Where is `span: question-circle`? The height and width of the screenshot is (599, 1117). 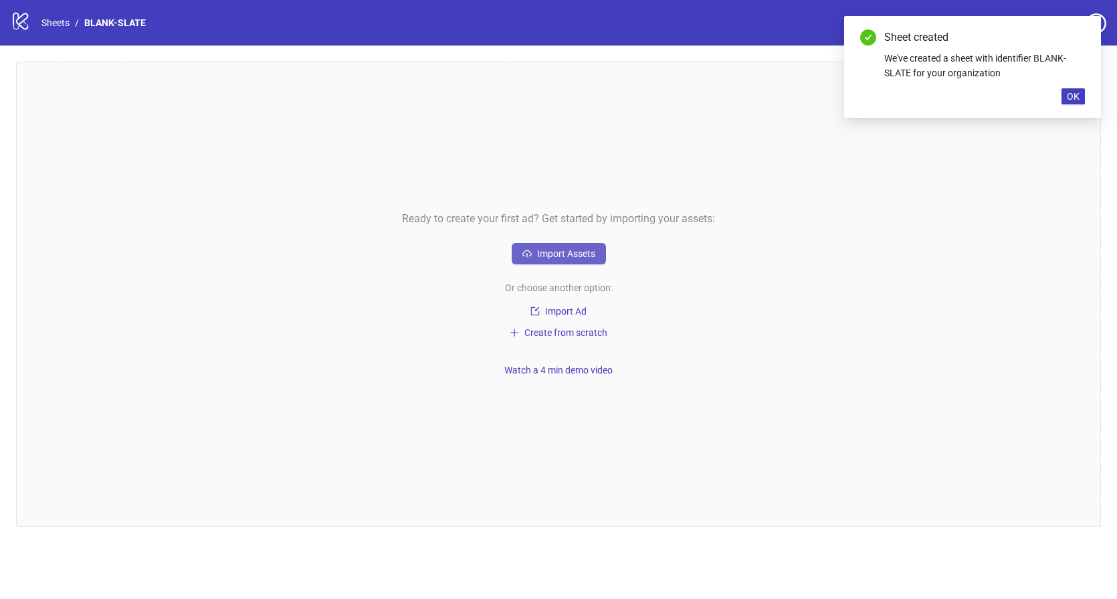
span: question-circle is located at coordinates (1097, 23).